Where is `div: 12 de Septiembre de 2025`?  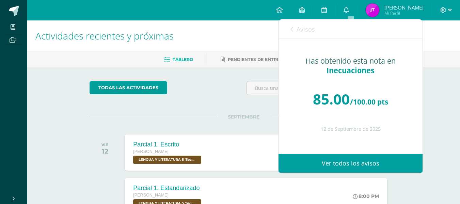 div: 12 de Septiembre de 2025 is located at coordinates (351, 129).